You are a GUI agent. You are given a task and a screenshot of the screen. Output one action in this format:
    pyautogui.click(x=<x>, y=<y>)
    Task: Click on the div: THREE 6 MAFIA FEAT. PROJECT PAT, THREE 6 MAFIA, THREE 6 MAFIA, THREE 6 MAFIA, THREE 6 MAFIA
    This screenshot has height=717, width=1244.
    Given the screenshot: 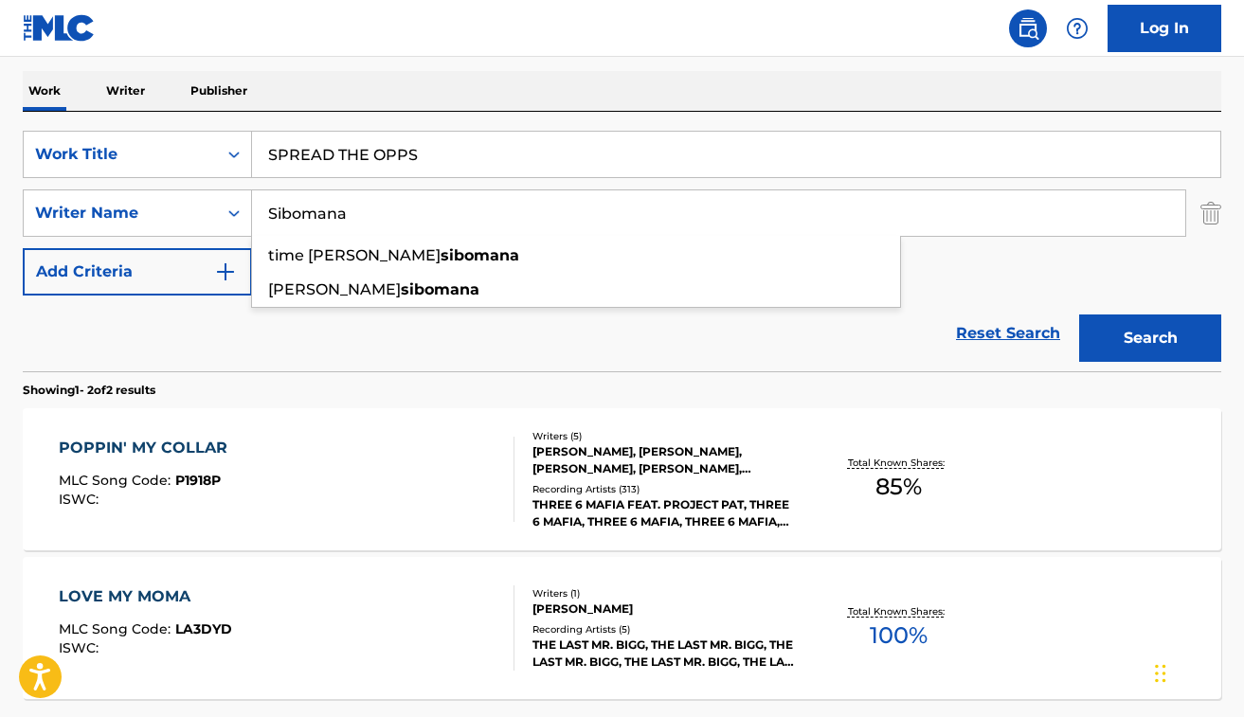 What is the action you would take?
    pyautogui.click(x=665, y=513)
    